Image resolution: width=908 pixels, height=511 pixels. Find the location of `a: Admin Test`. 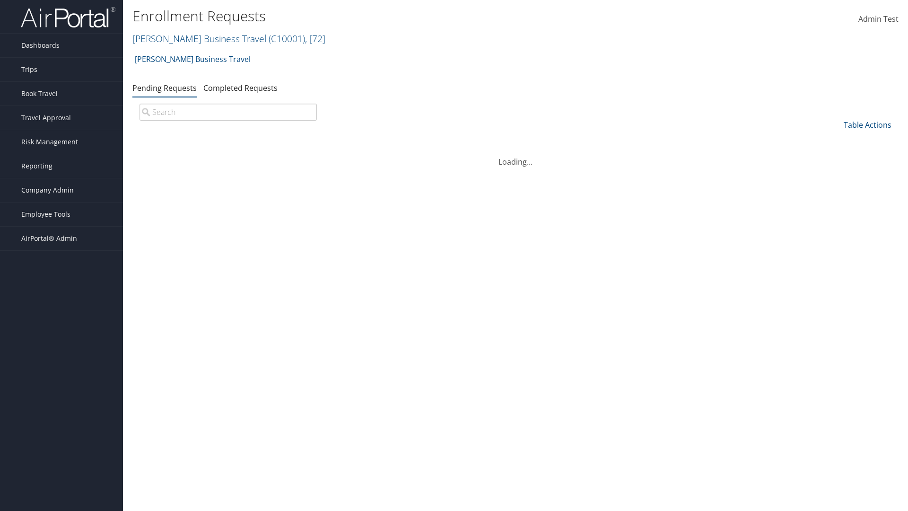

a: Admin Test is located at coordinates (879, 19).